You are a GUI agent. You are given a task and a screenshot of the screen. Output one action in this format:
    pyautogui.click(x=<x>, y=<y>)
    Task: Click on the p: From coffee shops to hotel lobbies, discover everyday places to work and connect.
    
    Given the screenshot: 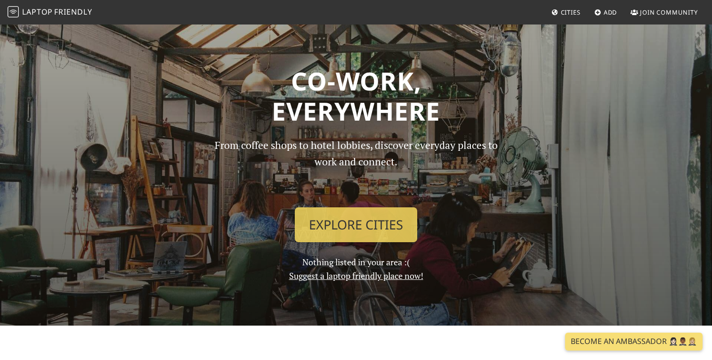 What is the action you would take?
    pyautogui.click(x=356, y=168)
    